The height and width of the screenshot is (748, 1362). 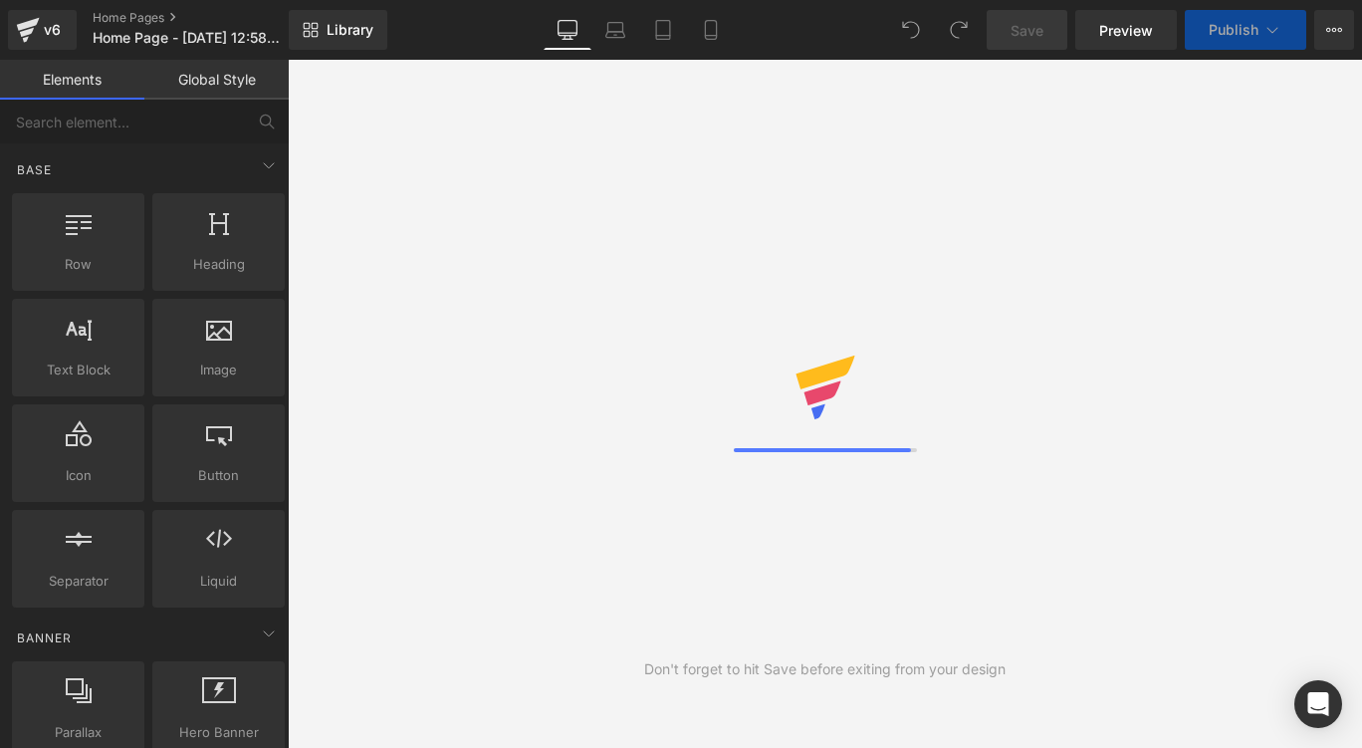 I want to click on button: Undo, so click(x=911, y=30).